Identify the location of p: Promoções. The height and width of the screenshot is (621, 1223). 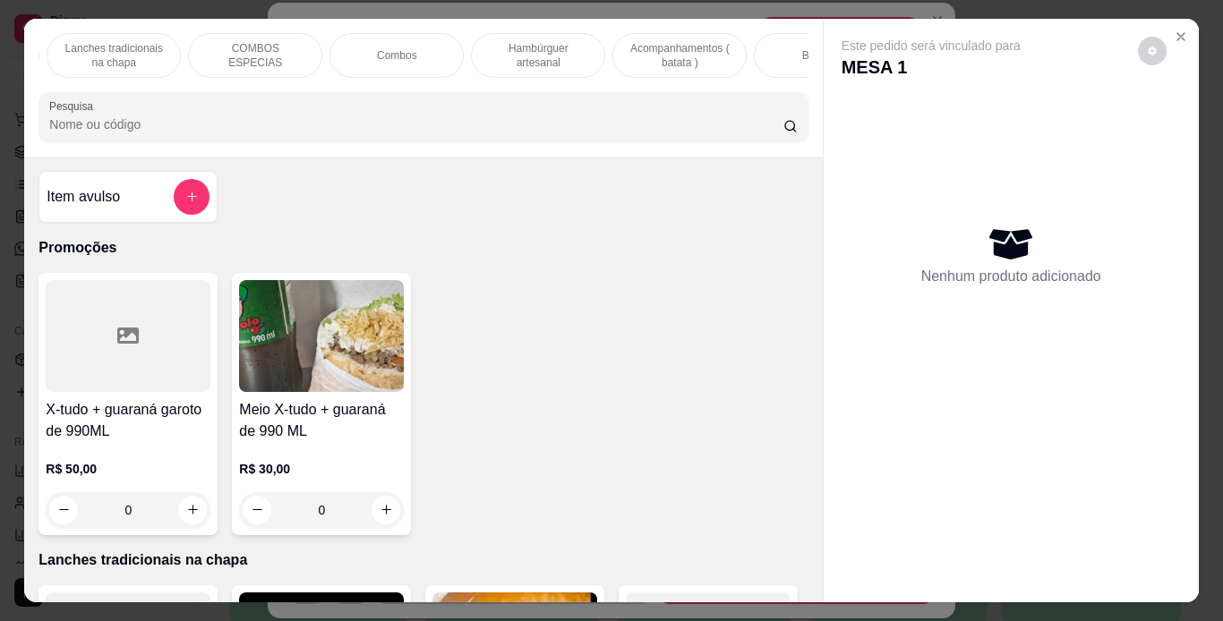
(423, 248).